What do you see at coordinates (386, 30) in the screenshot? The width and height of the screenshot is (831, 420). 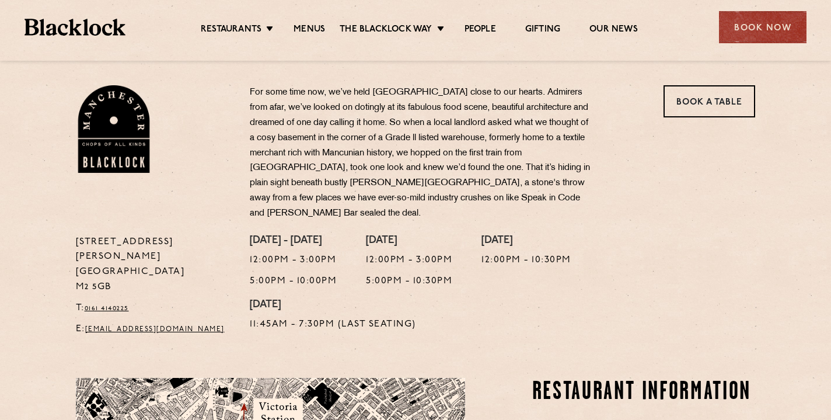 I see `a: The Blacklock Way` at bounding box center [386, 30].